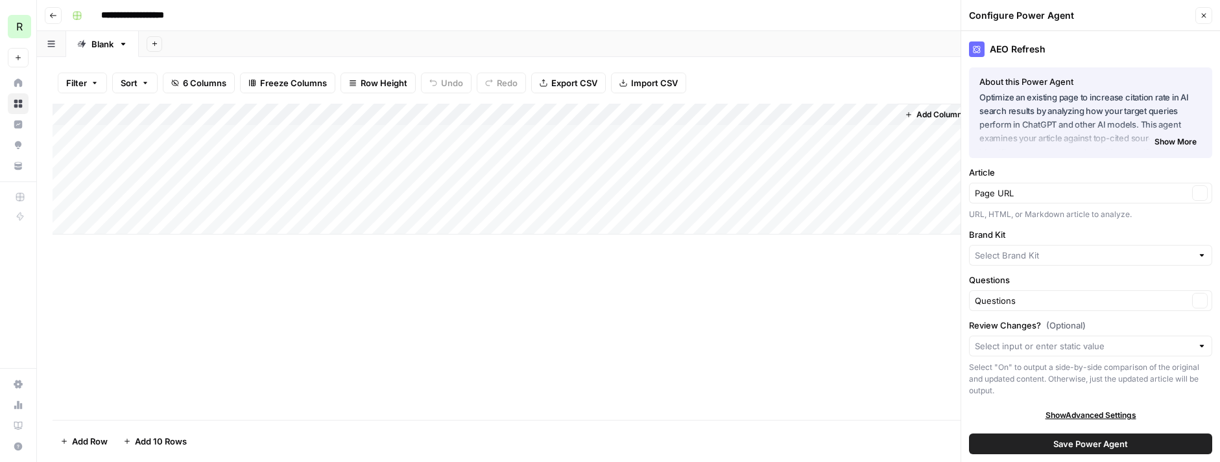 This screenshot has height=462, width=1220. What do you see at coordinates (293, 83) in the screenshot?
I see `span: Freeze Columns` at bounding box center [293, 83].